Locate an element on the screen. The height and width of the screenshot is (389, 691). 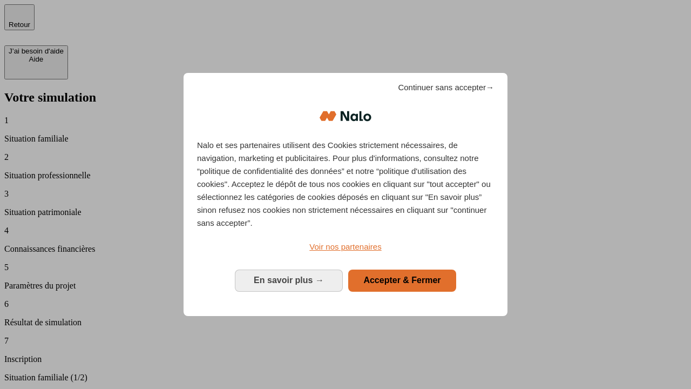
button: En savoir plus: Configurer vos consentements is located at coordinates (289, 280).